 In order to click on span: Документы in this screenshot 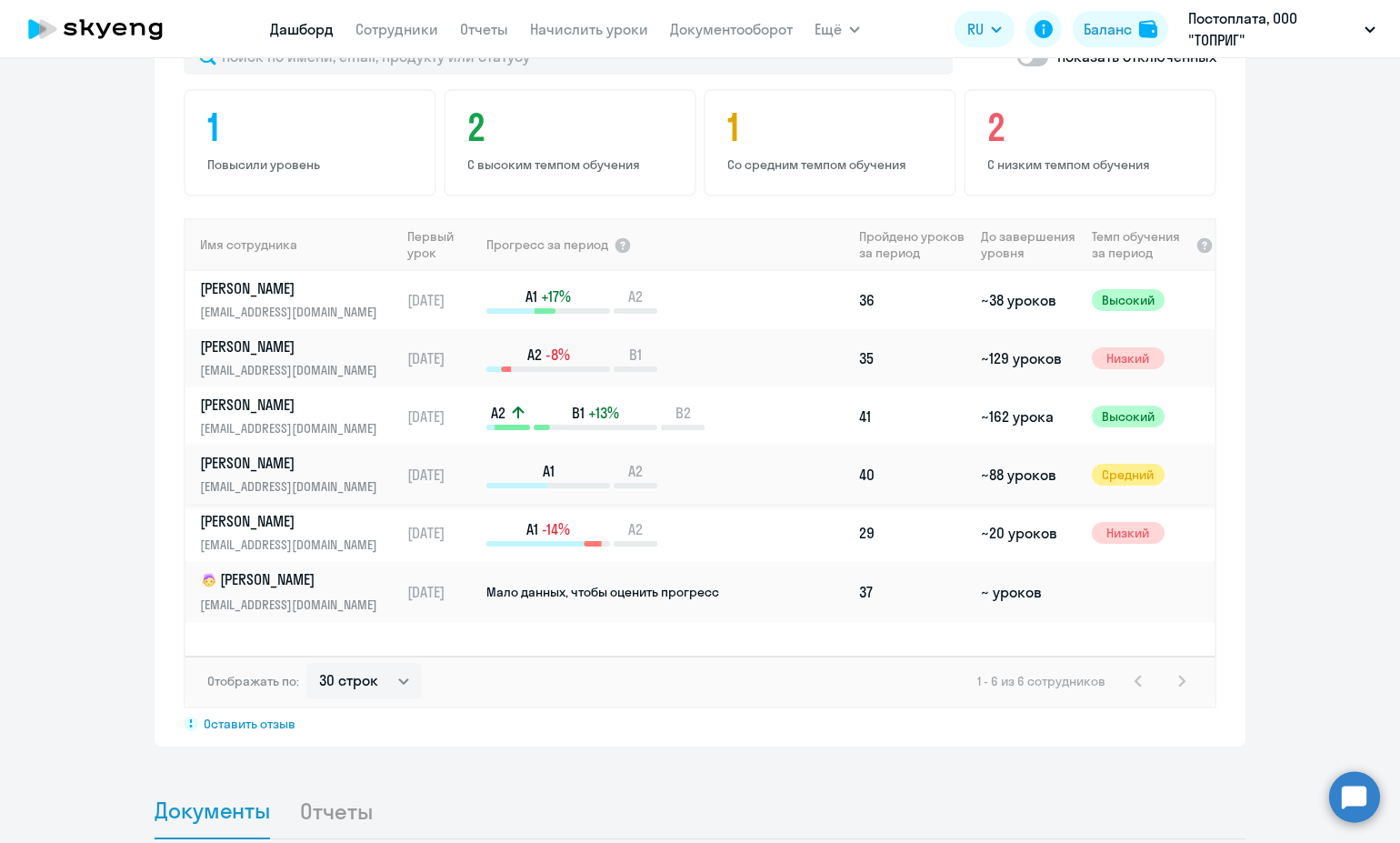, I will do `click(211, 810)`.